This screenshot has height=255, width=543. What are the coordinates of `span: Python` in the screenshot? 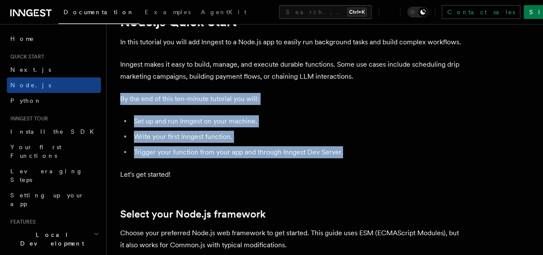 It's located at (26, 100).